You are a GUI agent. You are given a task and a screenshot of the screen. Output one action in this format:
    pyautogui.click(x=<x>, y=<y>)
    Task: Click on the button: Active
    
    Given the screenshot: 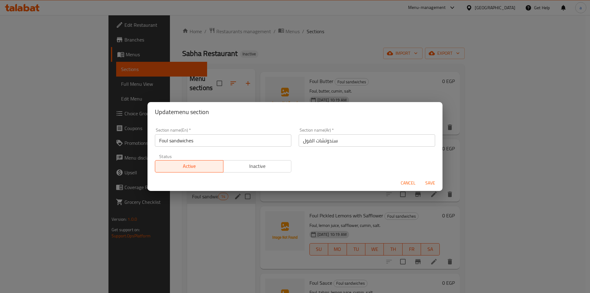 What is the action you would take?
    pyautogui.click(x=189, y=166)
    